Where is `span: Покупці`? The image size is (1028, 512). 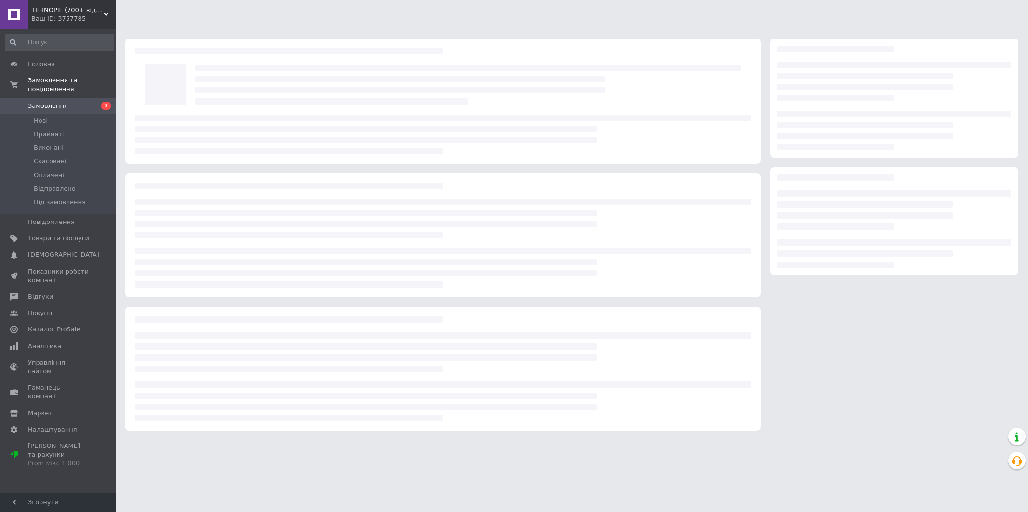 span: Покупці is located at coordinates (41, 313).